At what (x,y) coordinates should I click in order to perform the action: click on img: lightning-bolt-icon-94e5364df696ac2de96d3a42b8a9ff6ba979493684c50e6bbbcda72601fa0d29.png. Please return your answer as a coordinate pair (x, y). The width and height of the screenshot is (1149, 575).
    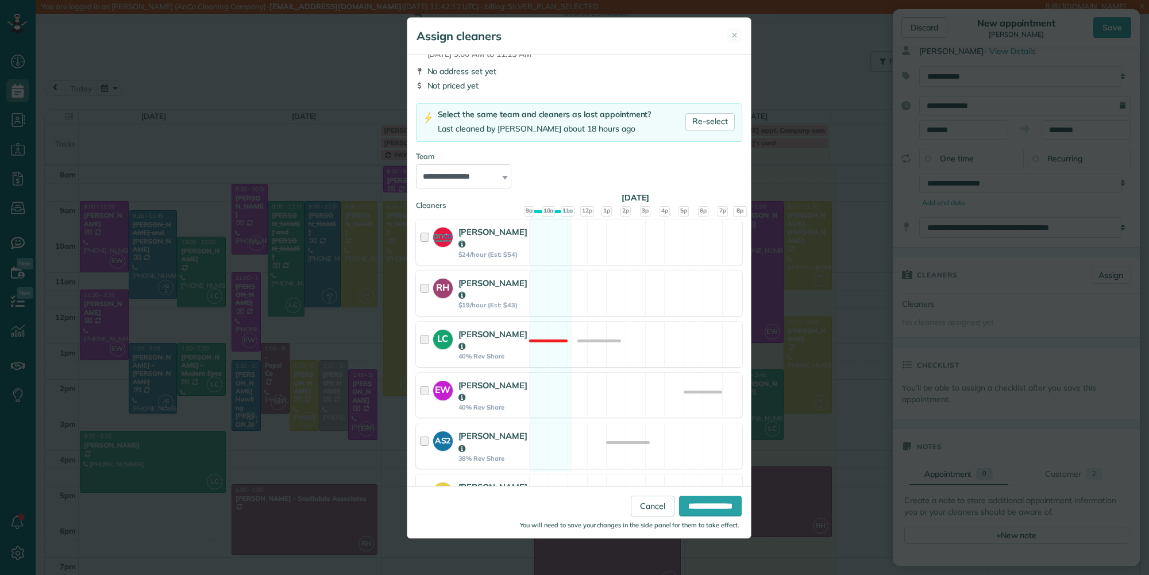
    Looking at the image, I should click on (428, 118).